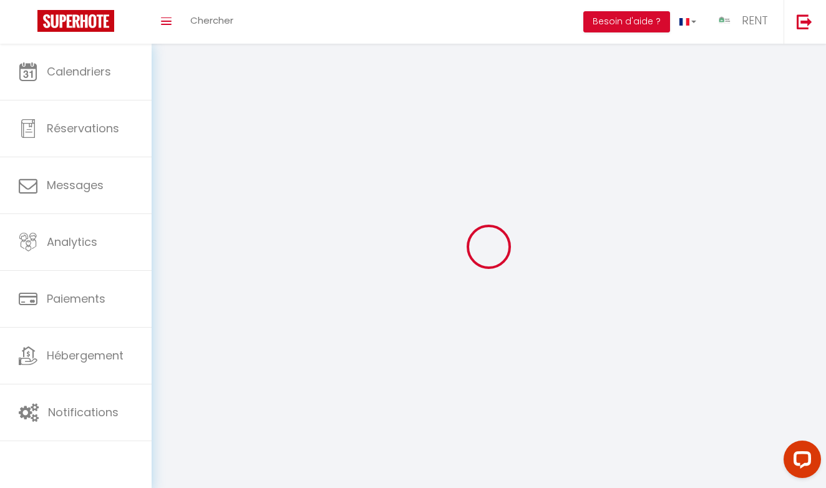 Image resolution: width=826 pixels, height=488 pixels. Describe the element at coordinates (29, 24) in the screenshot. I see `button: Open LiveChat chat widget` at that location.